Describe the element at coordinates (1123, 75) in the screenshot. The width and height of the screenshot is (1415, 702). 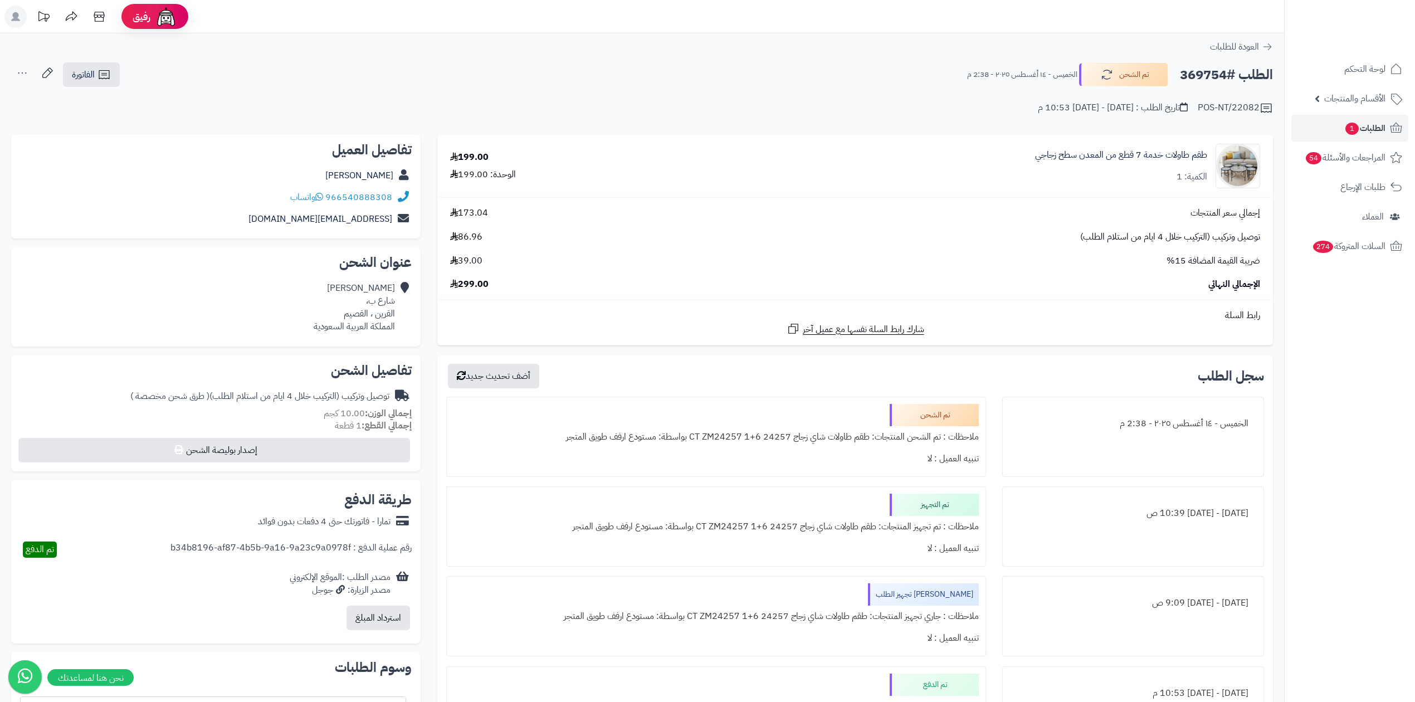
I see `button: تم الشحن` at that location.